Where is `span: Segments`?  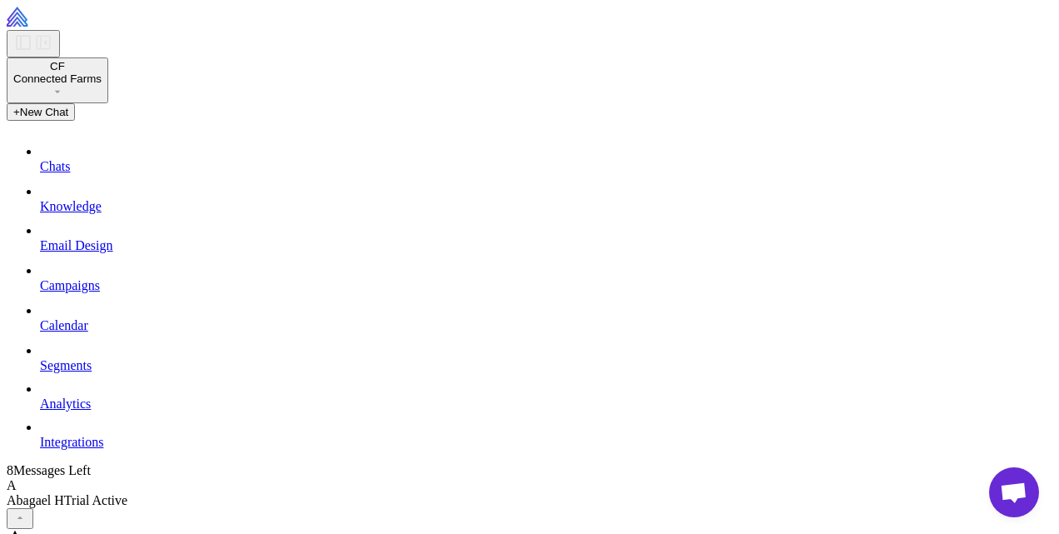 span: Segments is located at coordinates (66, 365).